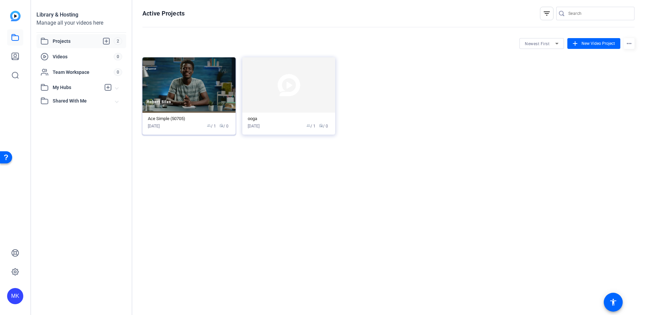 Image resolution: width=648 pixels, height=315 pixels. I want to click on span: Team Workspace, so click(83, 72).